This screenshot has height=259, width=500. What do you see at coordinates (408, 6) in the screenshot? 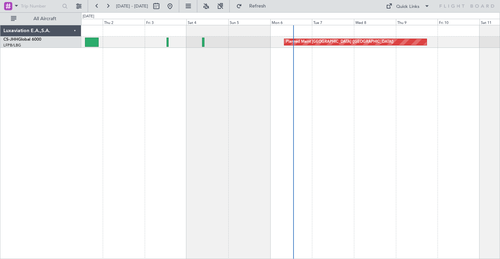
I see `button: Quick Links` at bounding box center [408, 6].